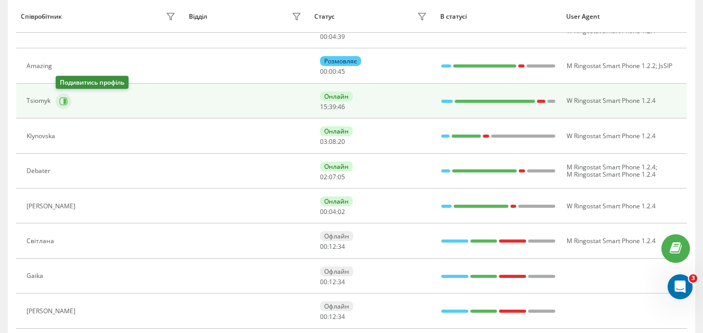 The height and width of the screenshot is (333, 703). I want to click on div: User Agent, so click(624, 17).